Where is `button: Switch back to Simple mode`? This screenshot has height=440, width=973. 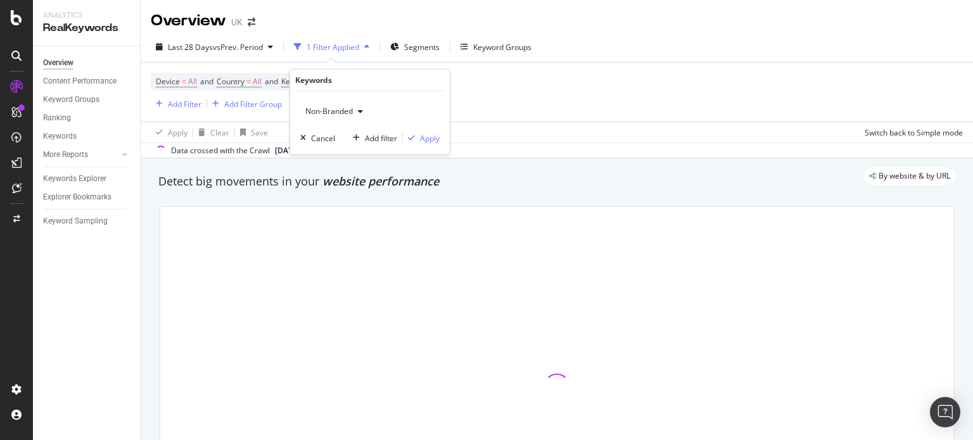
button: Switch back to Simple mode is located at coordinates (911, 132).